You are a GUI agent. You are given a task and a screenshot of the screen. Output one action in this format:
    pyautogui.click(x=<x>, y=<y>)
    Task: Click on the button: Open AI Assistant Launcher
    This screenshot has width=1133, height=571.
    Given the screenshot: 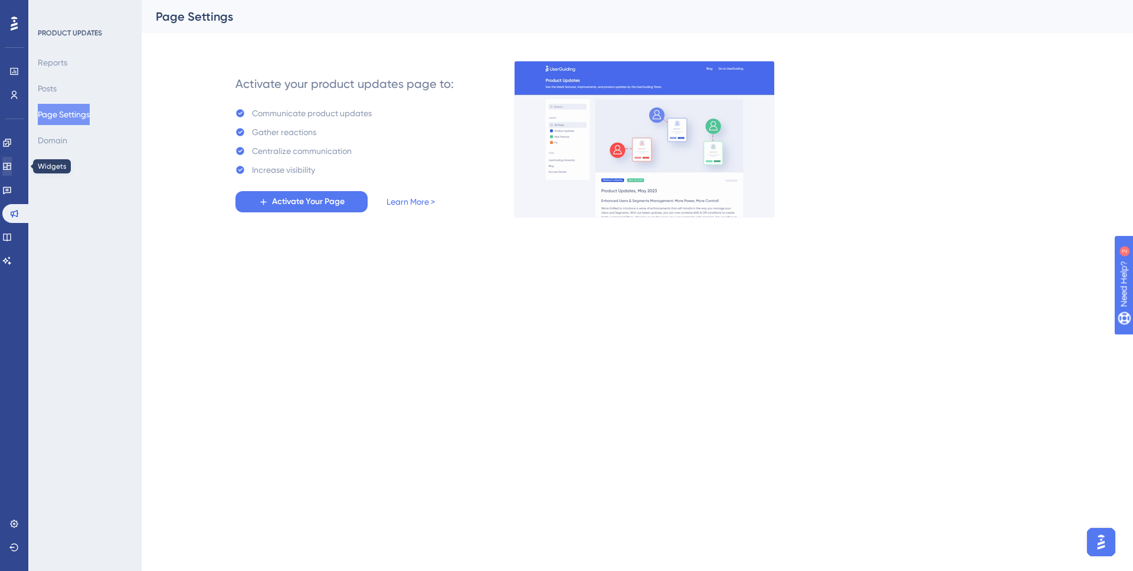 What is the action you would take?
    pyautogui.click(x=18, y=18)
    